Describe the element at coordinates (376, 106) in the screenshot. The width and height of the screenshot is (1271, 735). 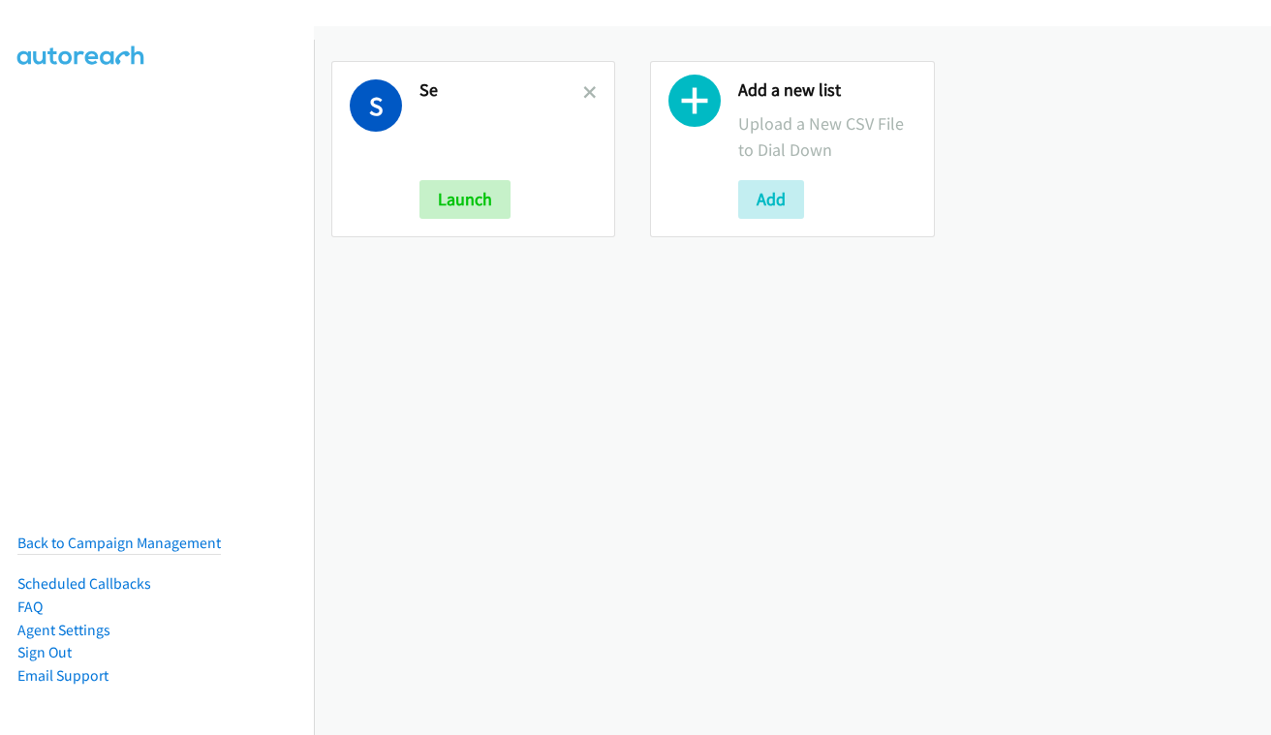
I see `h1: S` at that location.